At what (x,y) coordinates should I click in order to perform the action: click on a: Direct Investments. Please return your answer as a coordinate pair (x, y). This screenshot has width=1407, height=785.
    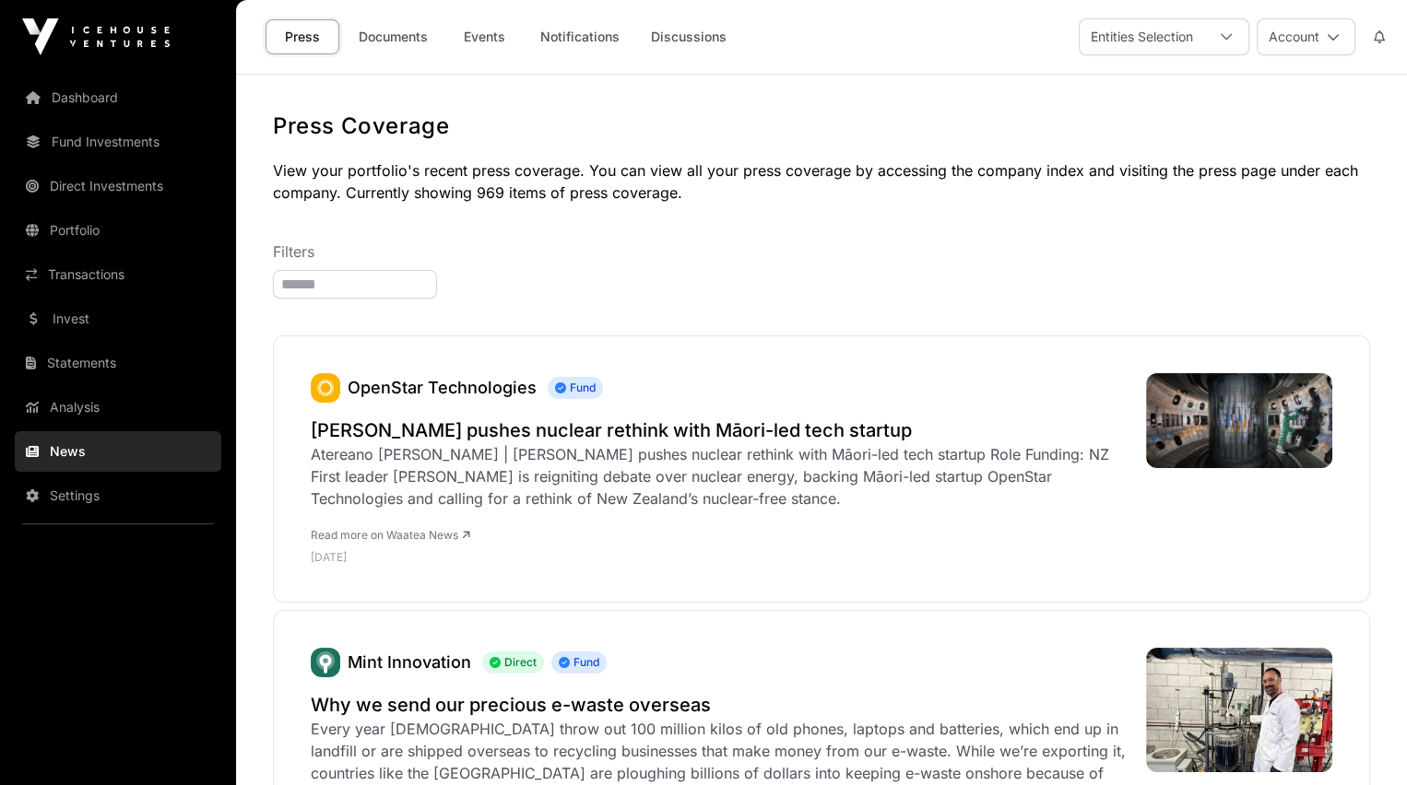
    Looking at the image, I should click on (118, 186).